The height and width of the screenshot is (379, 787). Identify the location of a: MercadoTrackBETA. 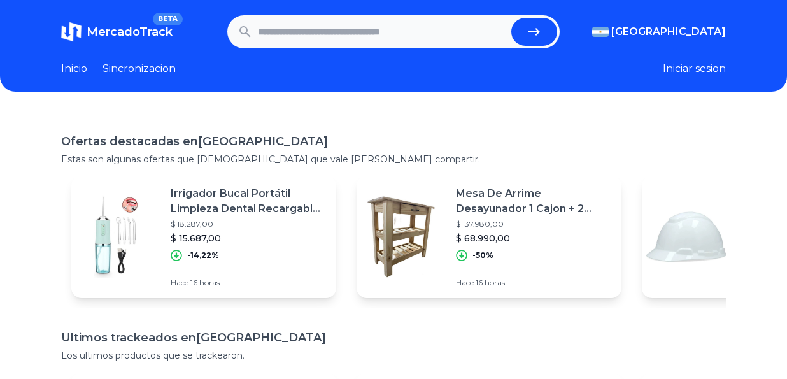
(116, 32).